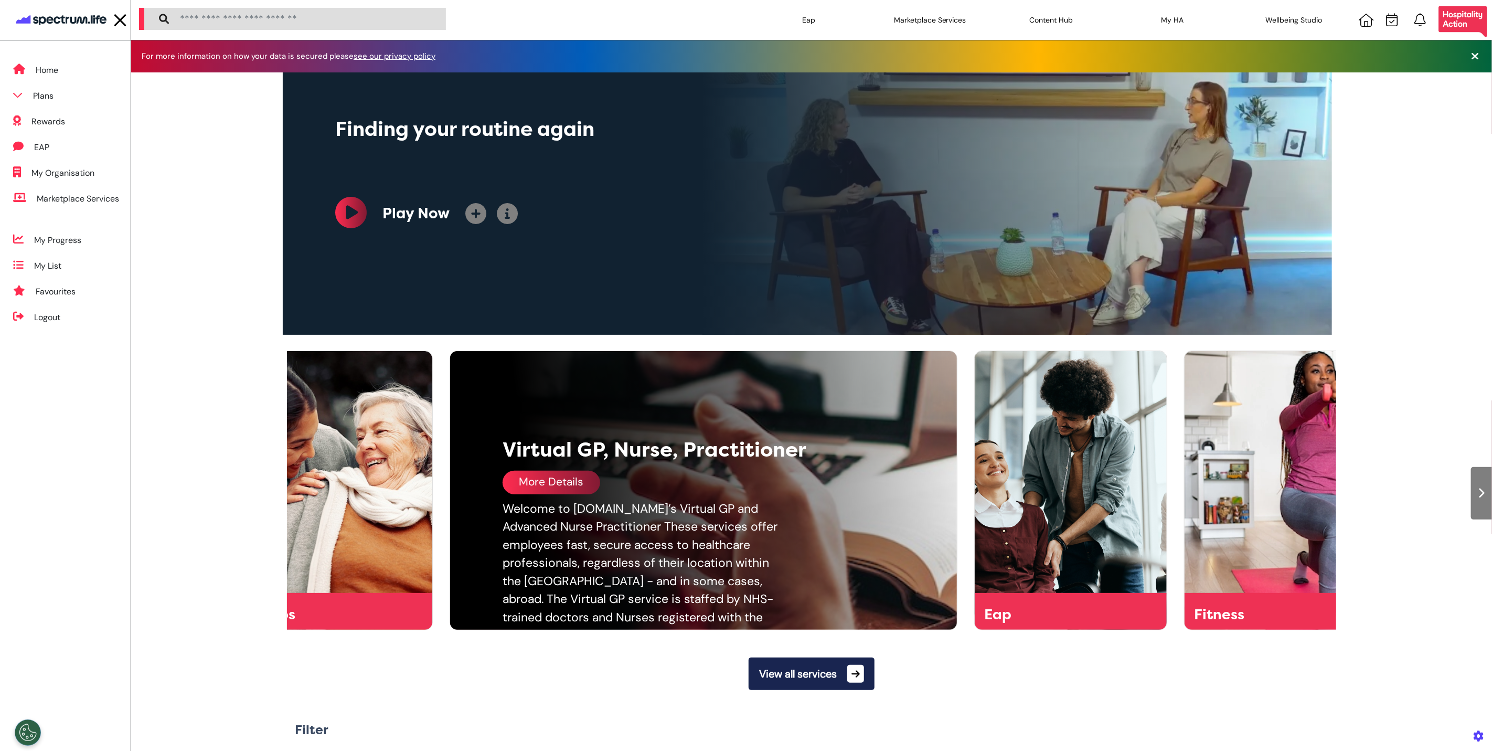 This screenshot has height=751, width=1492. What do you see at coordinates (679, 450) in the screenshot?
I see `div: Virtual GP, Nurse, Practitioner` at bounding box center [679, 450].